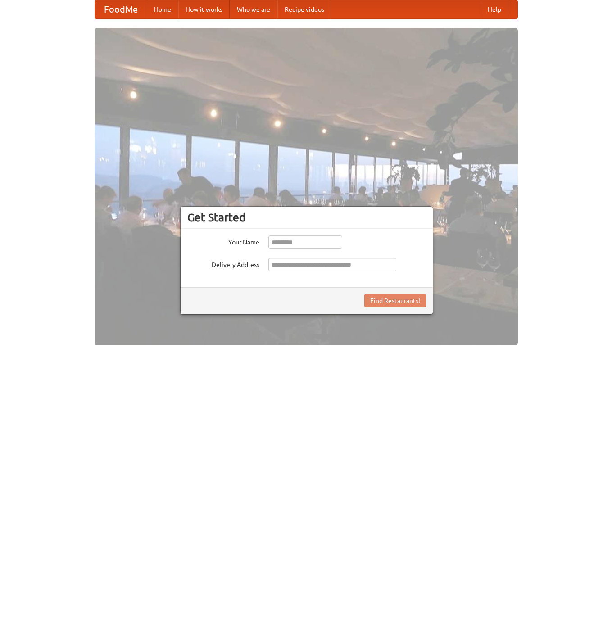 This screenshot has height=637, width=612. I want to click on a: FoodMe, so click(121, 9).